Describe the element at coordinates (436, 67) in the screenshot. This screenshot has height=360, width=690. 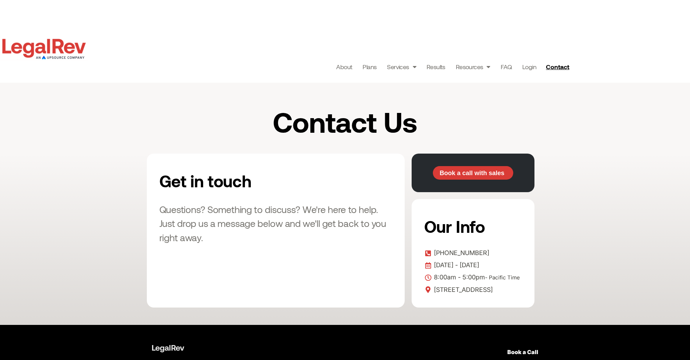
I see `nav: Menu` at that location.